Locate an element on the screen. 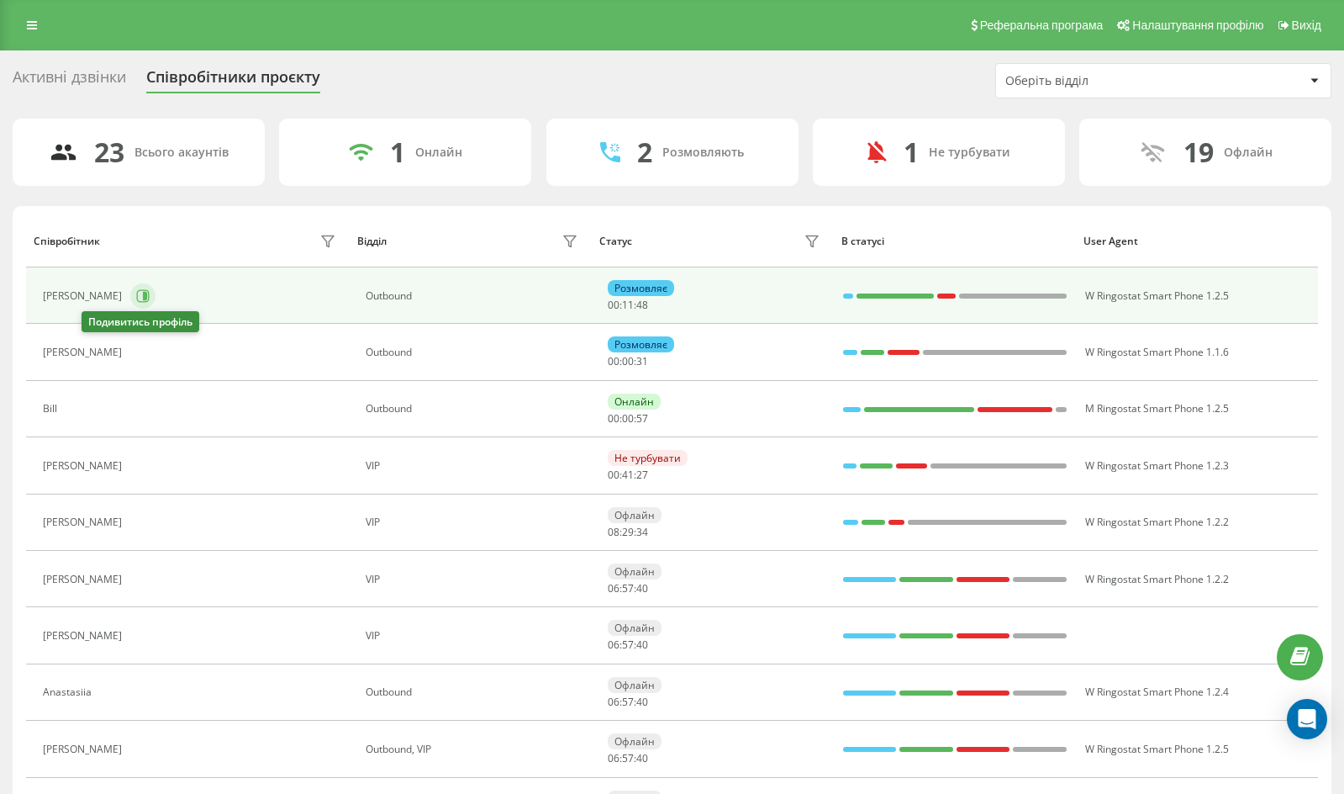  span: 41 is located at coordinates (628, 474).